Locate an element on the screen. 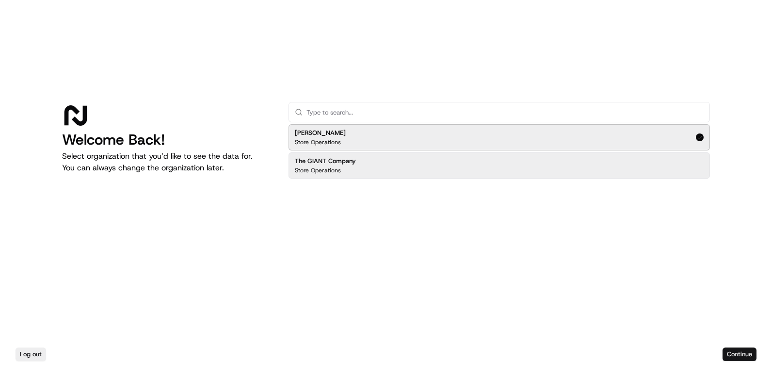 The width and height of the screenshot is (772, 365). p: Select organization that you’d like to see the data for. You can always change the organization l... is located at coordinates (167, 162).